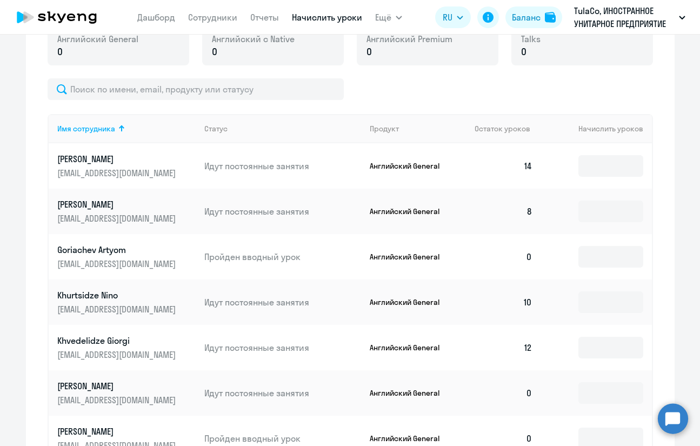  Describe the element at coordinates (504, 348) in the screenshot. I see `td: 12` at that location.